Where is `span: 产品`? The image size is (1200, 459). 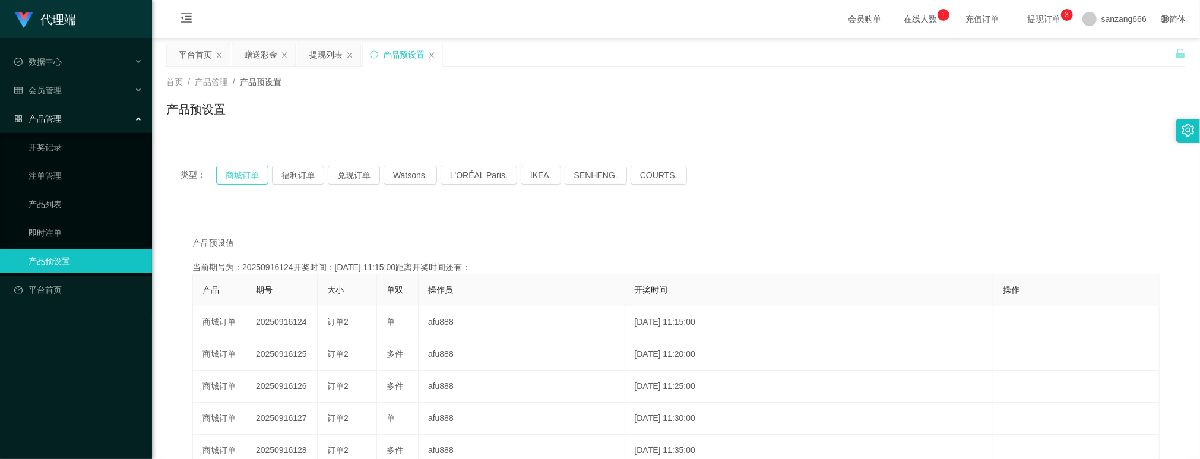 span: 产品 is located at coordinates (211, 290).